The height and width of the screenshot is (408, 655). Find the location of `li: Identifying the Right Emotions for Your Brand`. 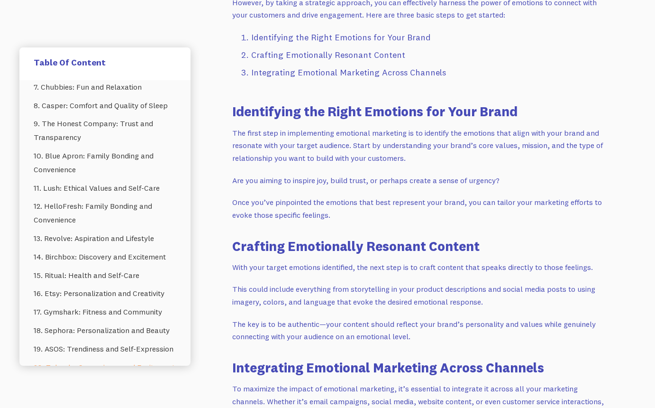

li: Identifying the Right Emotions for Your Brand is located at coordinates (431, 37).